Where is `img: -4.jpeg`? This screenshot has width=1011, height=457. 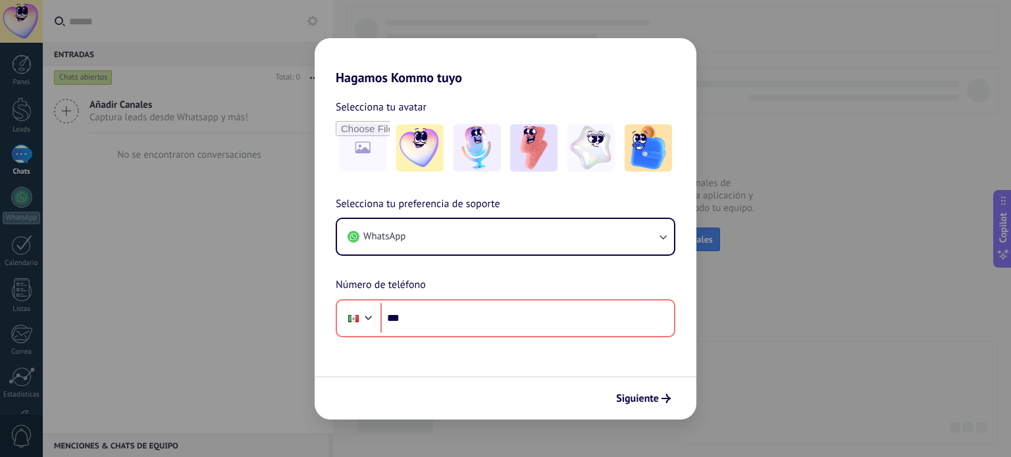
img: -4.jpeg is located at coordinates (591, 148).